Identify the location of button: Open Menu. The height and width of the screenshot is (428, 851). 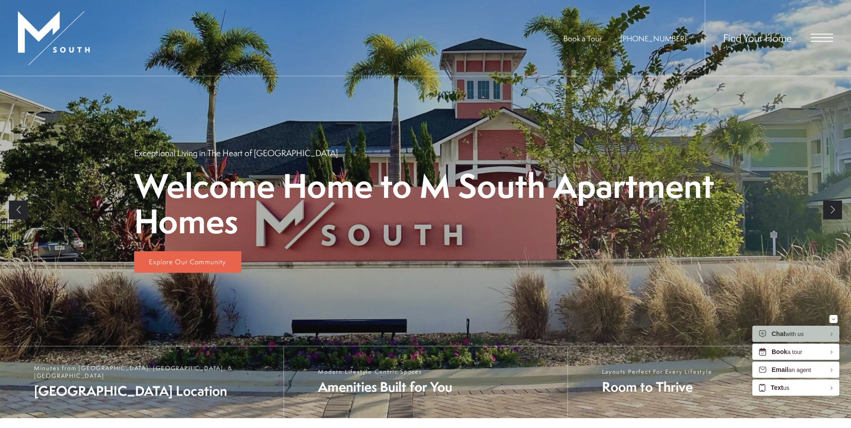
(822, 38).